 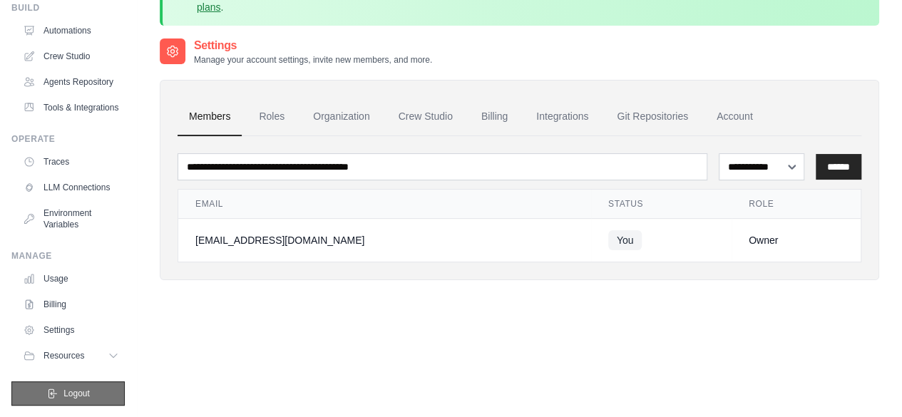 I want to click on a: Agents Repository, so click(x=71, y=82).